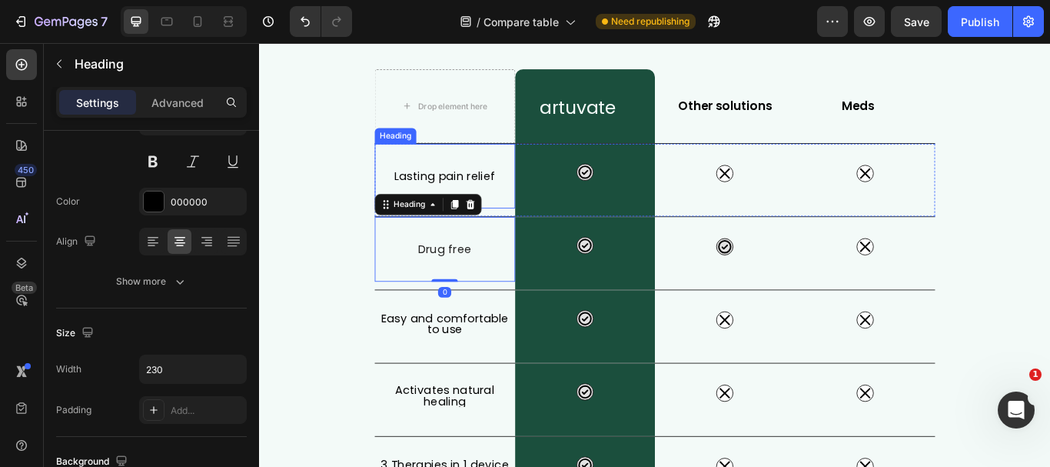 This screenshot has height=467, width=1050. Describe the element at coordinates (216, 291) in the screenshot. I see `div: 0` at that location.